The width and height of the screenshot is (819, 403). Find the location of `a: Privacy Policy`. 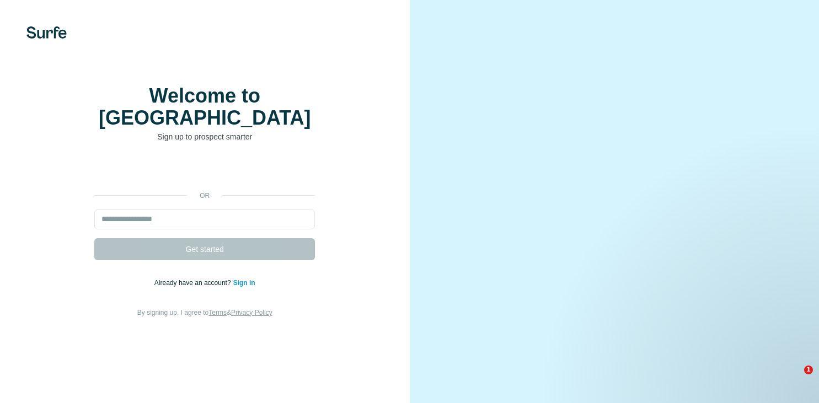

a: Privacy Policy is located at coordinates (251, 313).